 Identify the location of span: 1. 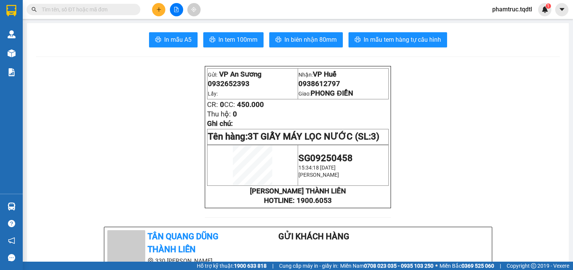
(548, 6).